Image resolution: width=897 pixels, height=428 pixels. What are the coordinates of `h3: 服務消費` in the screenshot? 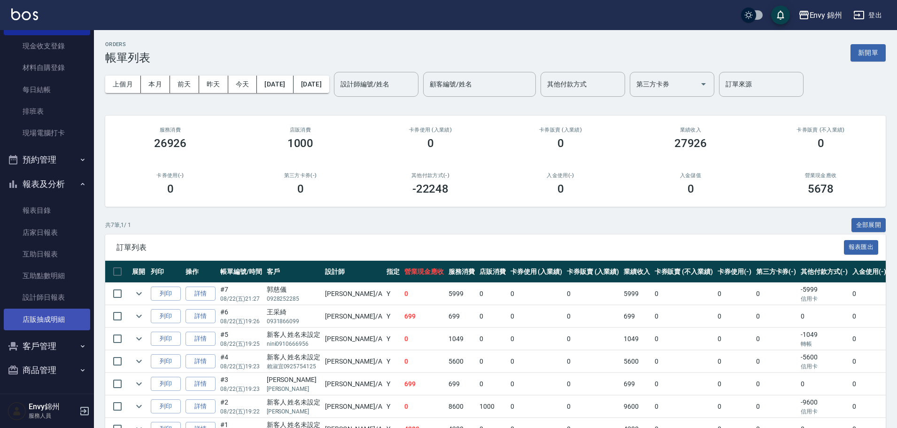 It's located at (170, 130).